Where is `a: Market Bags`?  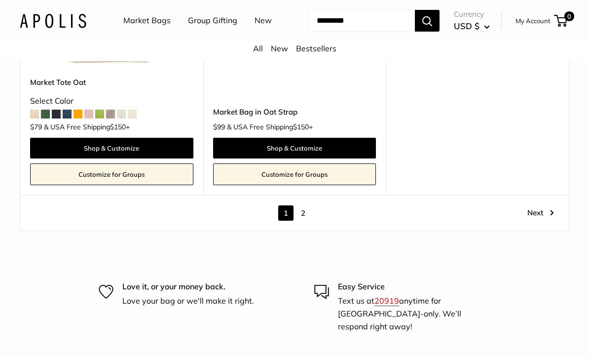
a: Market Bags is located at coordinates (147, 21).